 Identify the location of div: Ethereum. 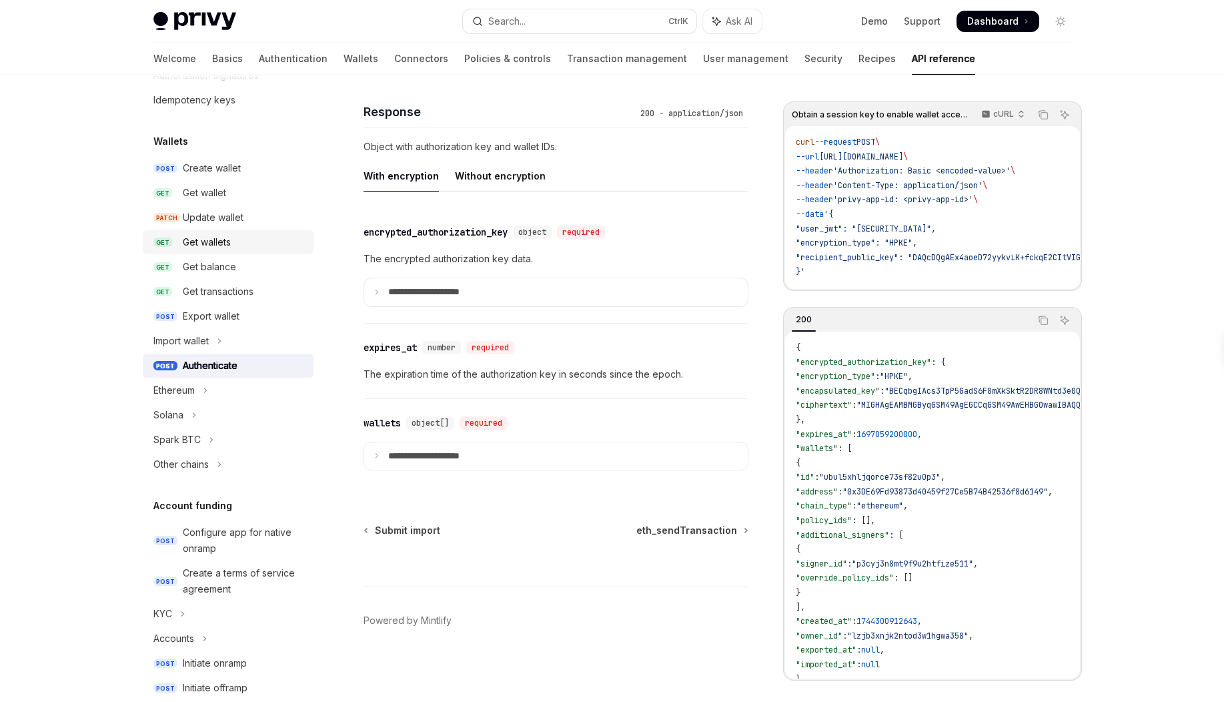
(174, 390).